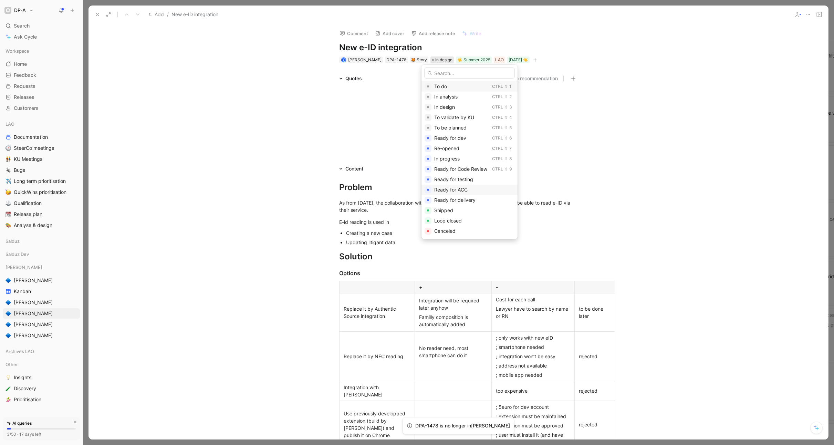 The width and height of the screenshot is (834, 445). Describe the element at coordinates (450, 138) in the screenshot. I see `span: Ready for dev` at that location.